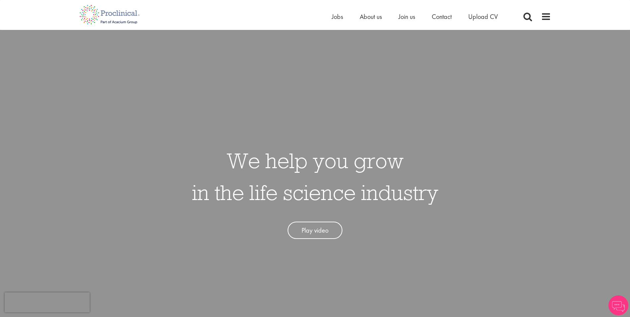 This screenshot has height=317, width=630. I want to click on img: Chatbot, so click(618, 305).